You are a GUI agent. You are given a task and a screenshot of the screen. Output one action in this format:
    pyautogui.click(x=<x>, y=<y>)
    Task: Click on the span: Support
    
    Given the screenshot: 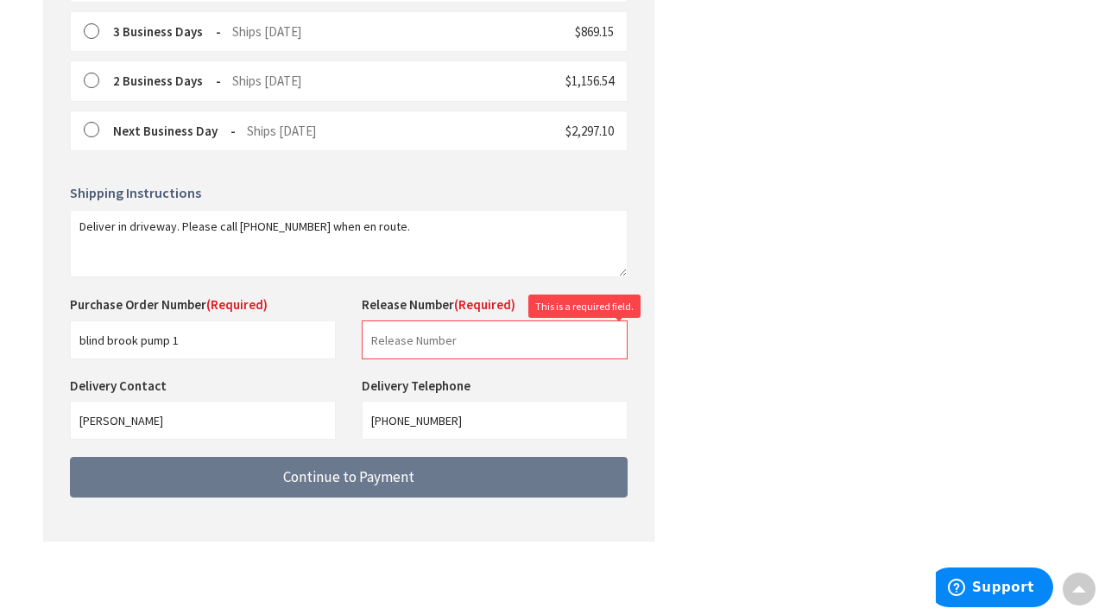 What is the action you would take?
    pyautogui.click(x=67, y=20)
    